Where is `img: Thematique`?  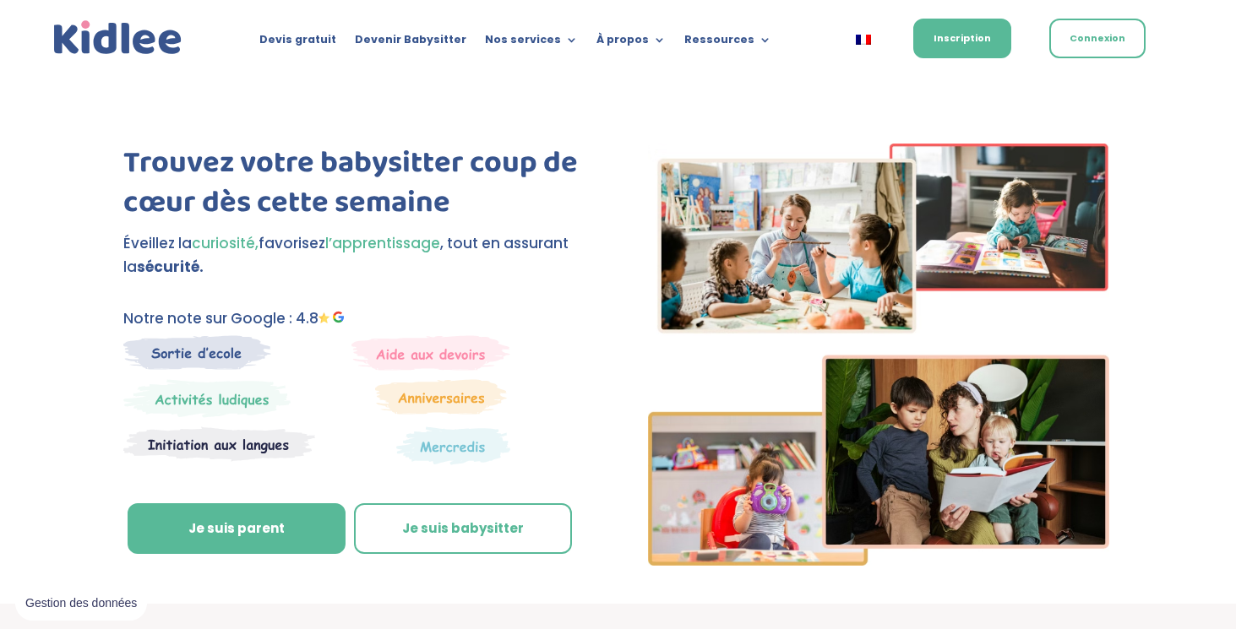
img: Thematique is located at coordinates (453, 446).